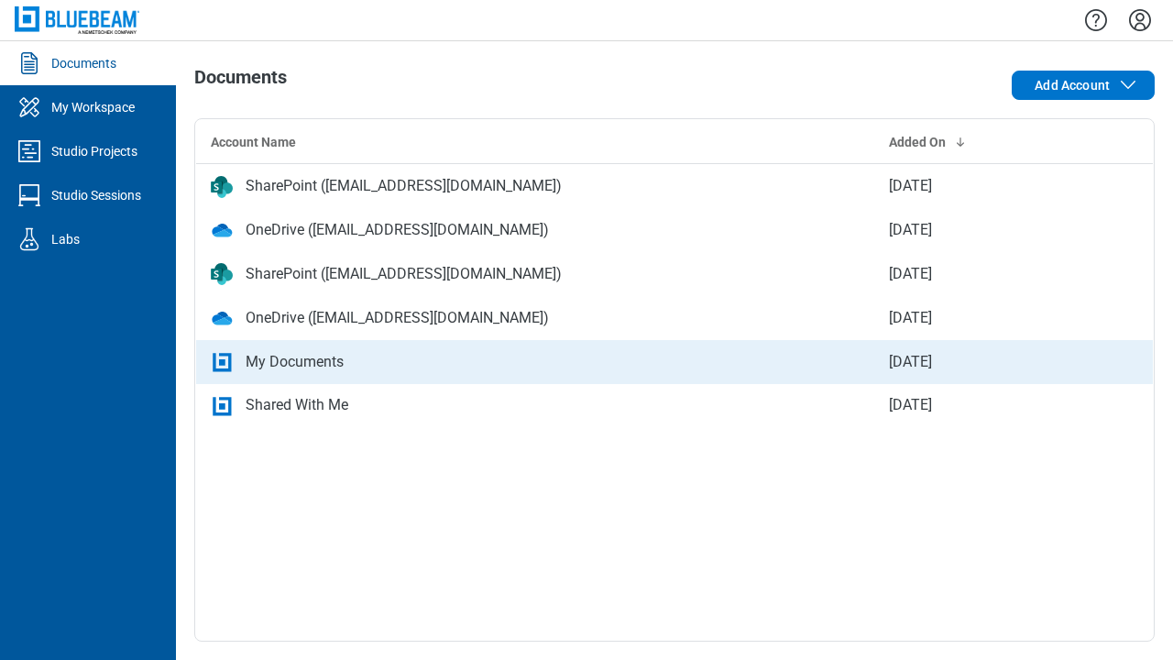 This screenshot has height=660, width=1173. I want to click on img: Bluebeam, Inc., so click(77, 19).